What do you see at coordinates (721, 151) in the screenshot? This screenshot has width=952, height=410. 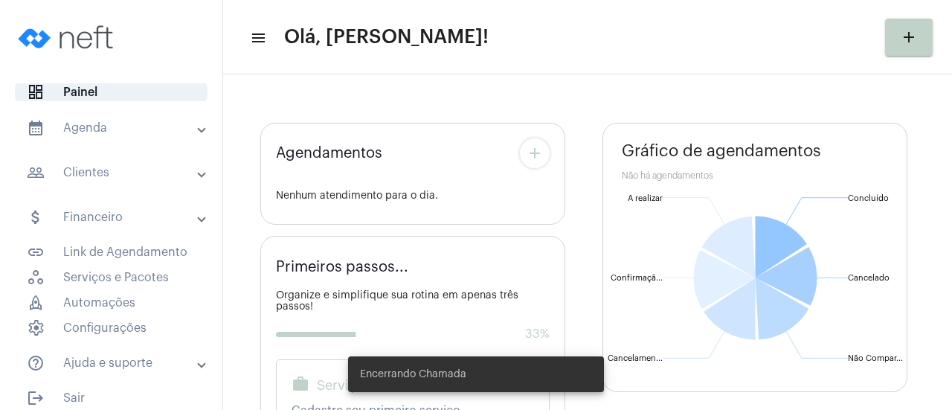 I see `span: Gráfico de agendamentos` at bounding box center [721, 151].